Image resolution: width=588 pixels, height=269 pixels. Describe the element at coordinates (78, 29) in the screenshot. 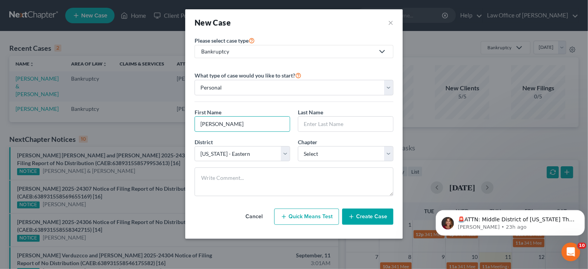

I see `div: message notification from Katie, 23h ago. 🚨ATTN: Middle District of Florida The court has added a...` at that location.